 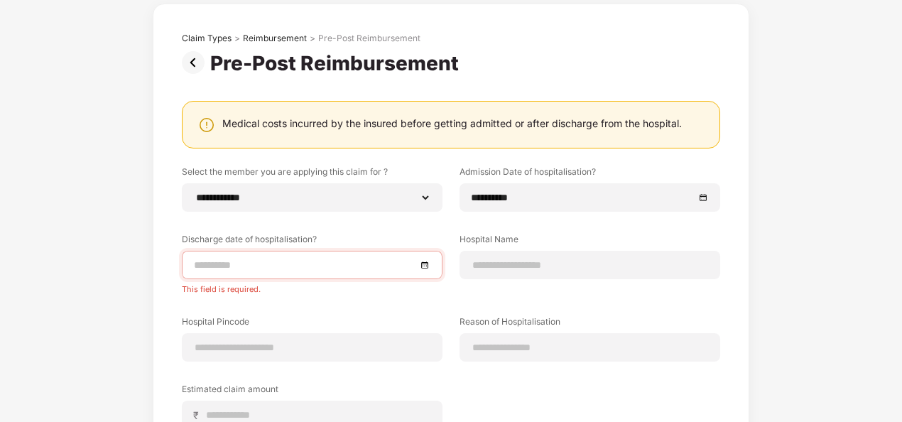 I want to click on label: Hospital Pincode, so click(x=312, y=324).